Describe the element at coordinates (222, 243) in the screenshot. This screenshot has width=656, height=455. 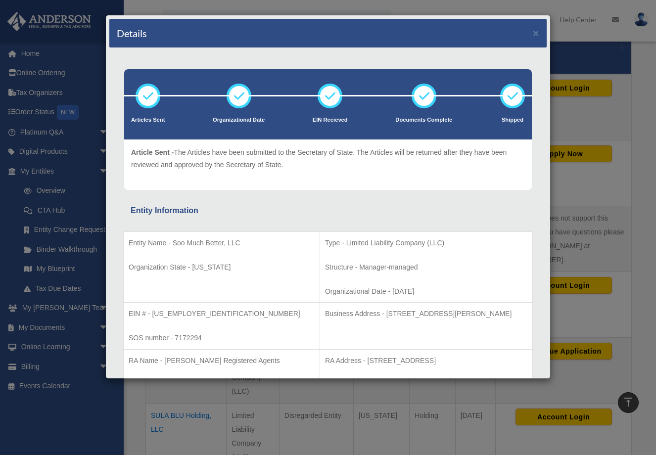
I see `p: Entity Name - Soo Much Better, LLC` at that location.